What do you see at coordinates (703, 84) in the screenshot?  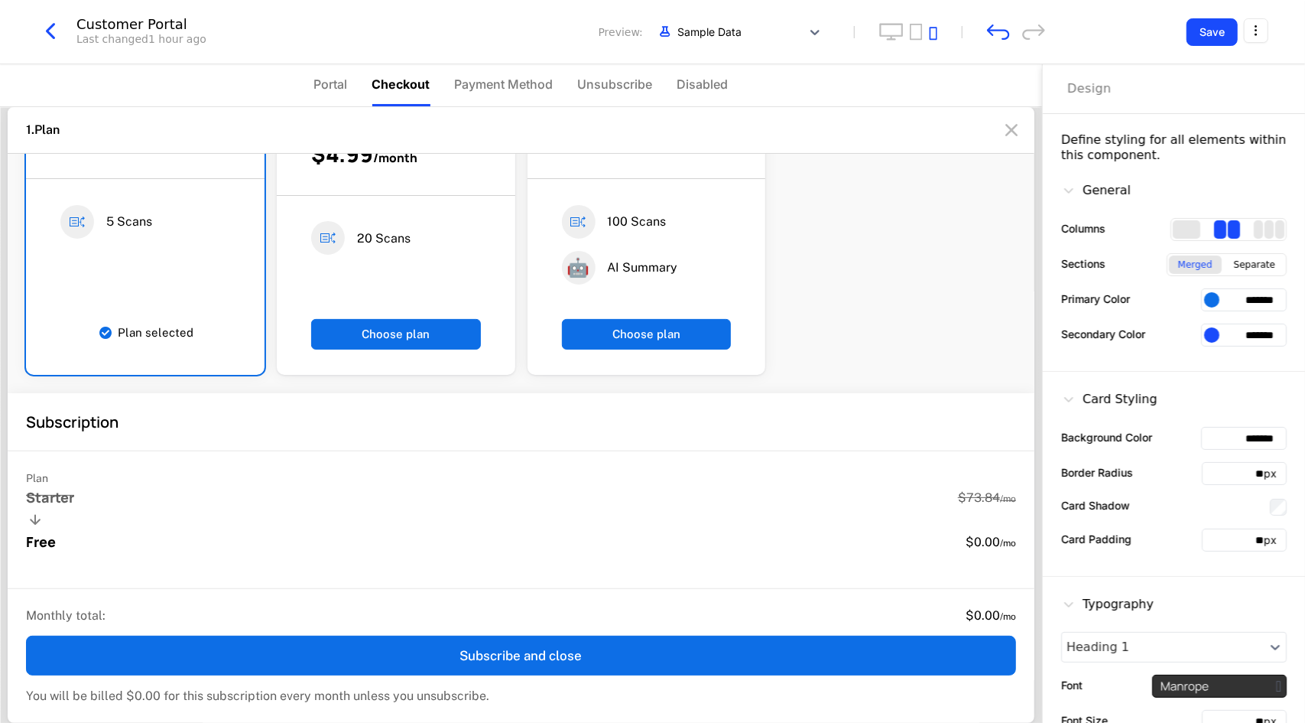 I see `span: Disabled` at bounding box center [703, 84].